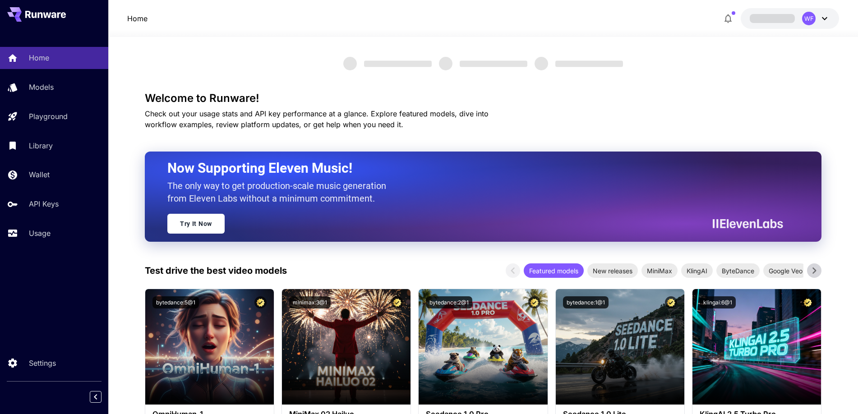 The height and width of the screenshot is (414, 858). I want to click on span: Google Veo, so click(785, 271).